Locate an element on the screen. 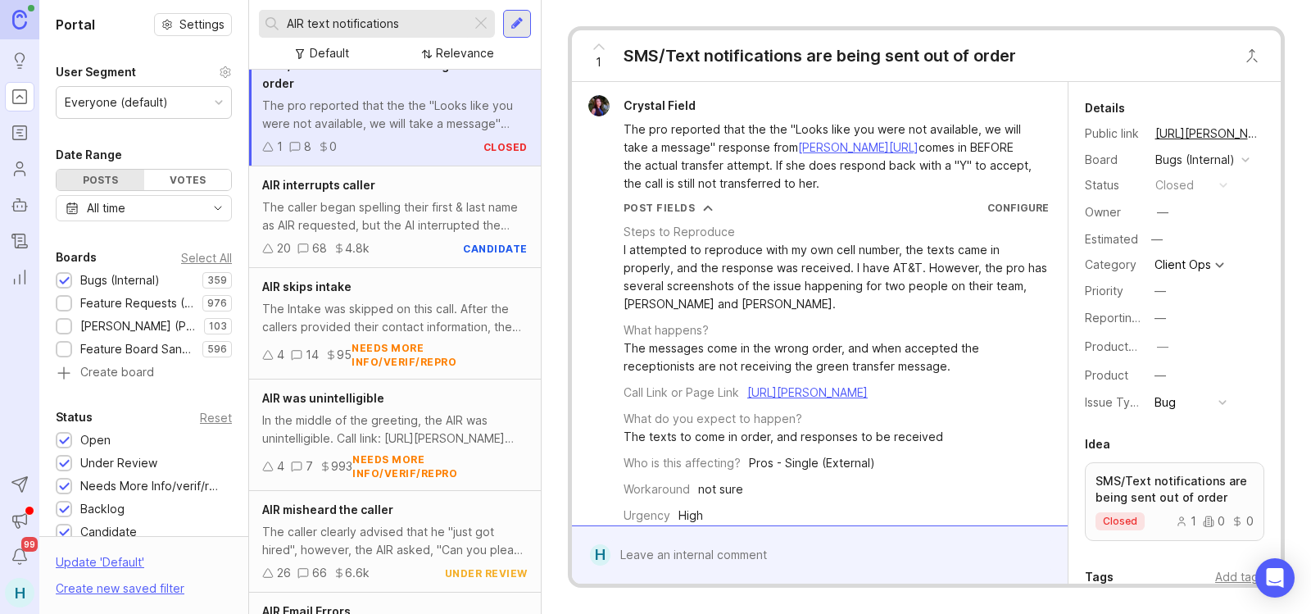  div: Under Review is located at coordinates (119, 463).